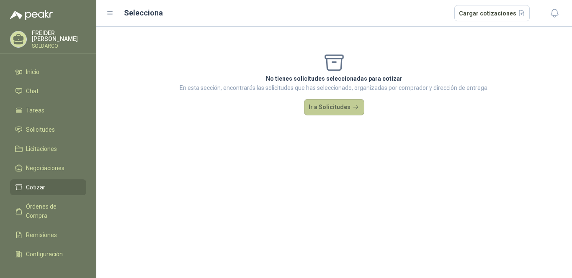  What do you see at coordinates (41, 149) in the screenshot?
I see `span: Licitaciones` at bounding box center [41, 149].